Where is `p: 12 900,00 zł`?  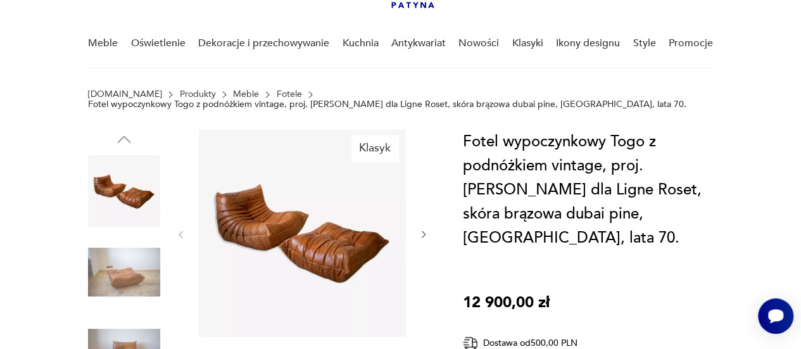 p: 12 900,00 zł is located at coordinates (506, 303).